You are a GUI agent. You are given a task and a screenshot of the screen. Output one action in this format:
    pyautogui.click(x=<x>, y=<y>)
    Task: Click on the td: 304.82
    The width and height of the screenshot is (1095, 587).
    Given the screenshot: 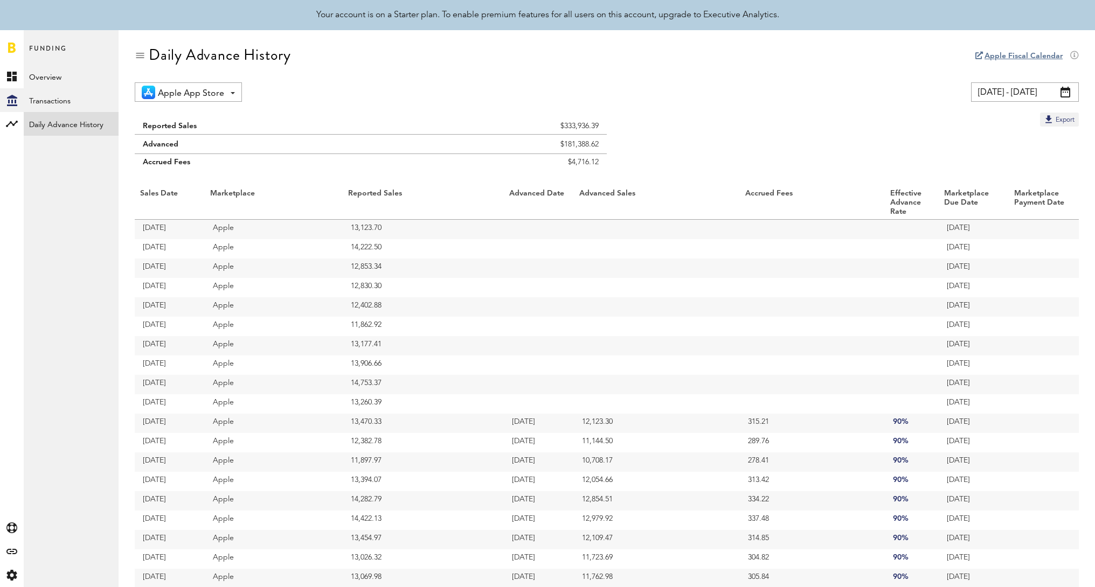 What is the action you would take?
    pyautogui.click(x=812, y=559)
    